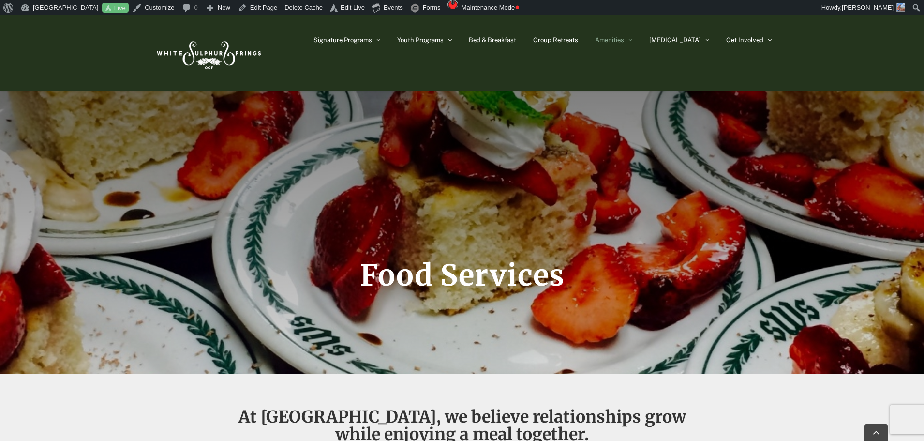  I want to click on span: Bed & Breakfast, so click(493, 40).